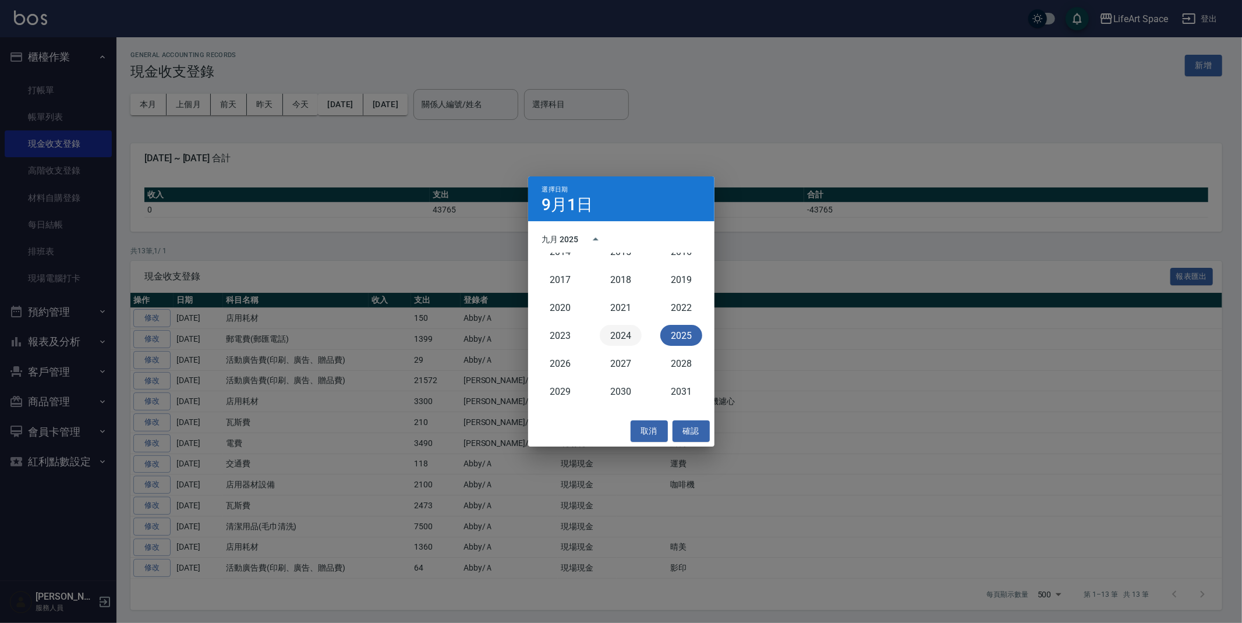  Describe the element at coordinates (691, 431) in the screenshot. I see `button: 確認` at that location.